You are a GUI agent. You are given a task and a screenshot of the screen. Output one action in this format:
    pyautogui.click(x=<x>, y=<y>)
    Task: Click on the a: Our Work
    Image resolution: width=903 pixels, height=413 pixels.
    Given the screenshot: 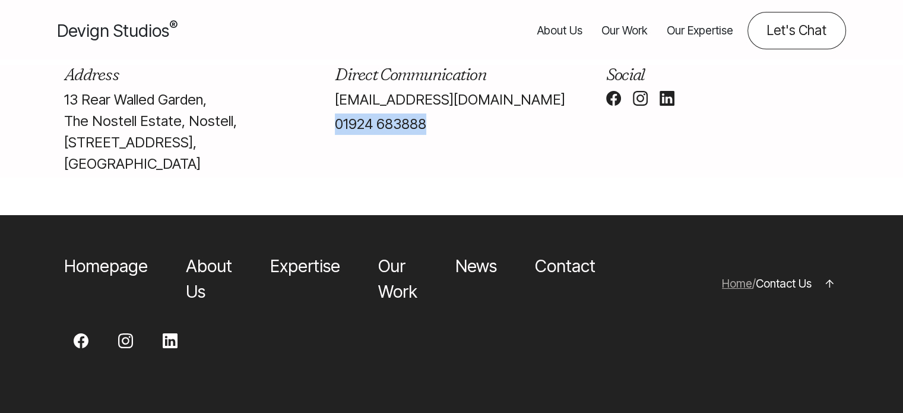 What is the action you would take?
    pyautogui.click(x=625, y=30)
    